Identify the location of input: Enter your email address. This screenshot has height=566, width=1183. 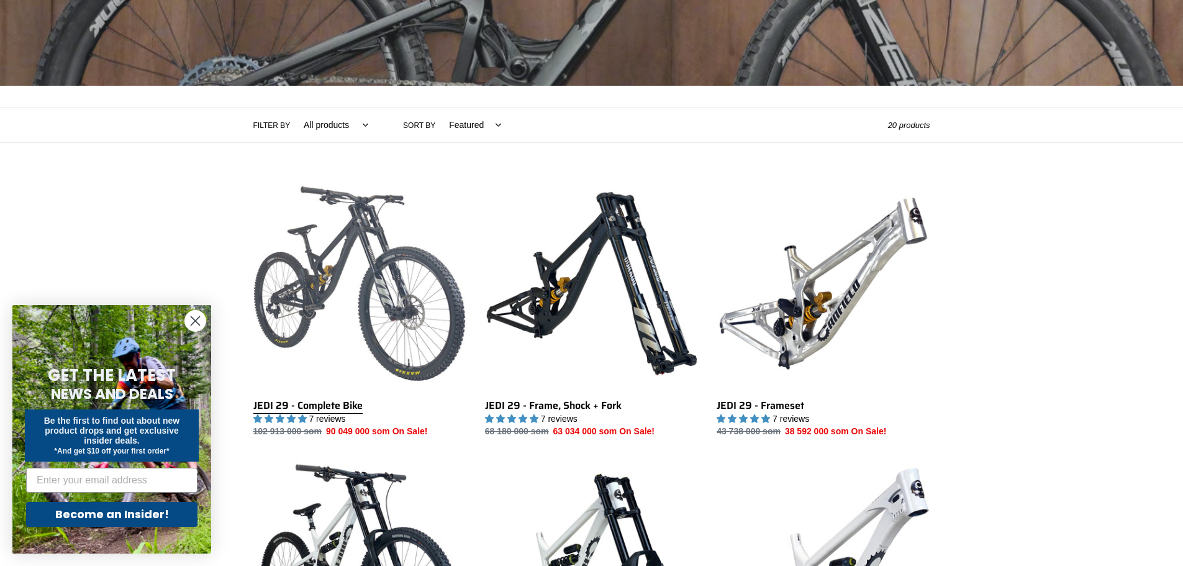
(112, 480).